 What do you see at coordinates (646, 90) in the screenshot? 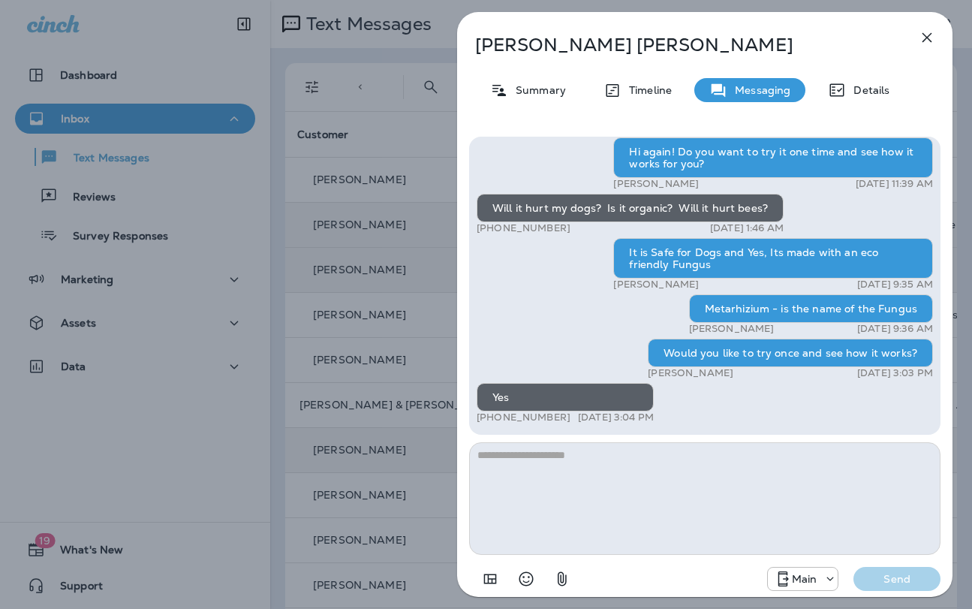
I see `p: Timeline` at bounding box center [646, 90].